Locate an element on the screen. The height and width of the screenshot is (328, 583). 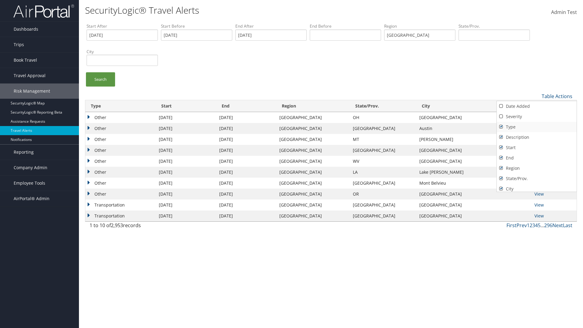
a: State/Prov. is located at coordinates (537, 179).